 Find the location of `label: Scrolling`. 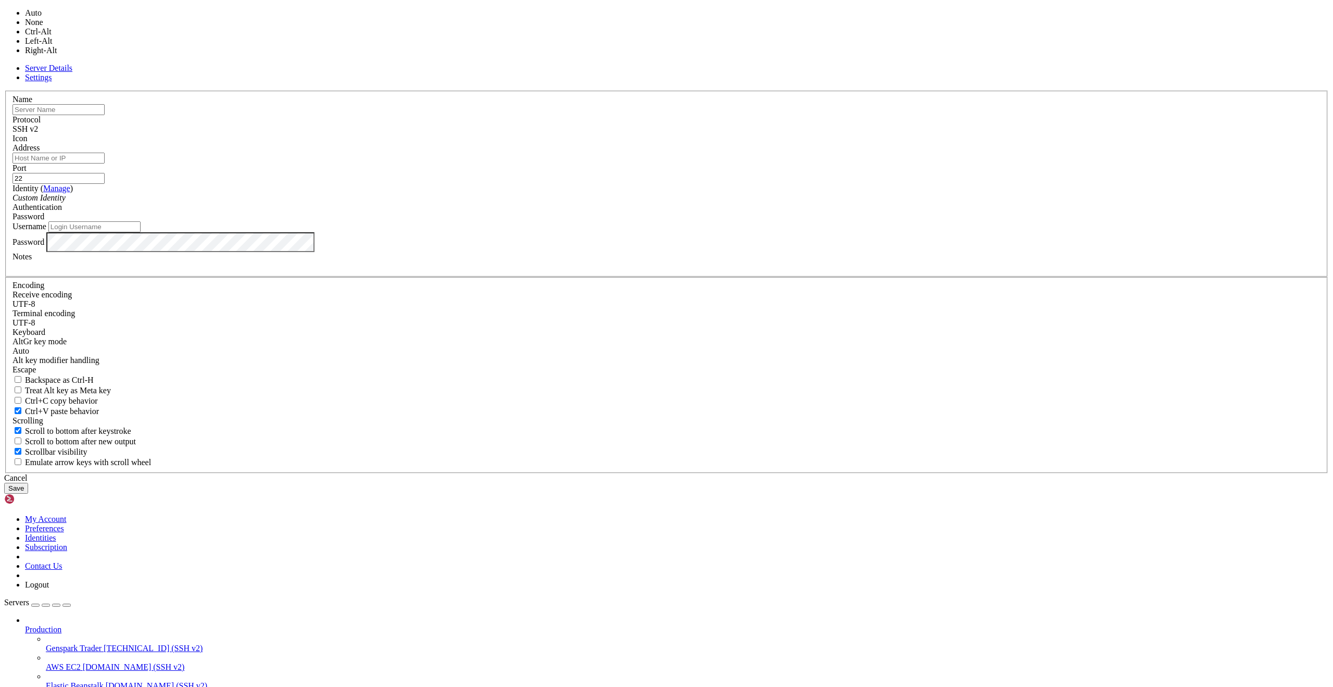

label: Scrolling is located at coordinates (28, 420).